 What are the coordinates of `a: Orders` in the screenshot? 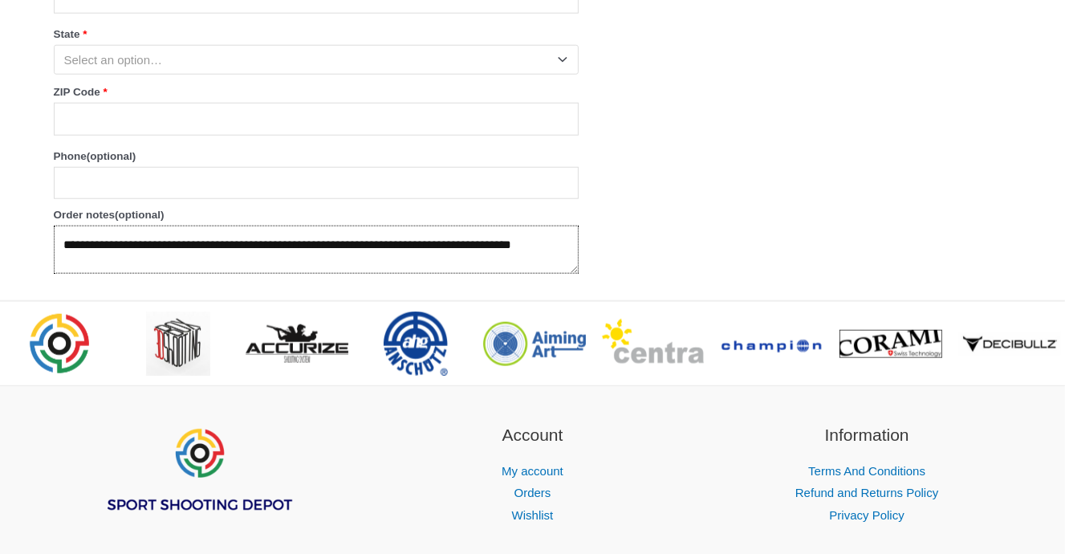 It's located at (533, 492).